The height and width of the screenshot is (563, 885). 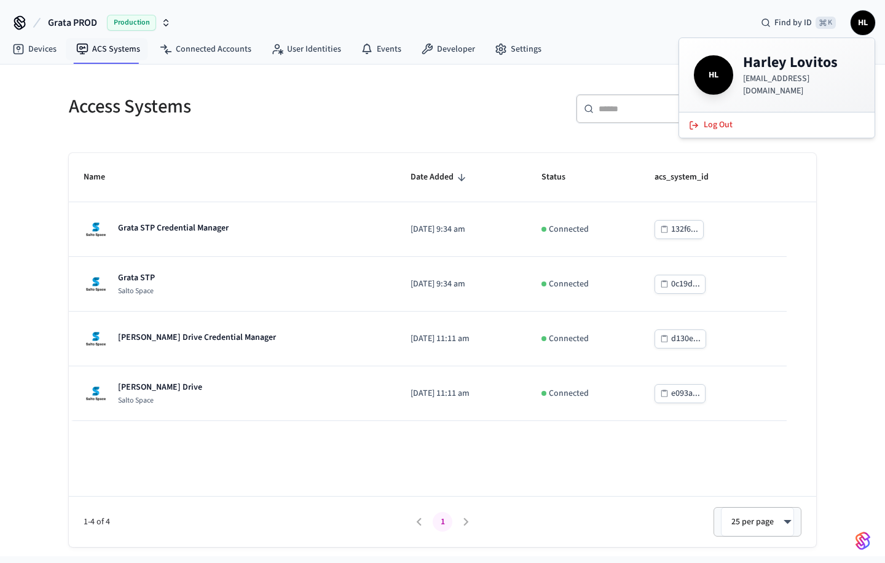 I want to click on a: Developer, so click(x=448, y=49).